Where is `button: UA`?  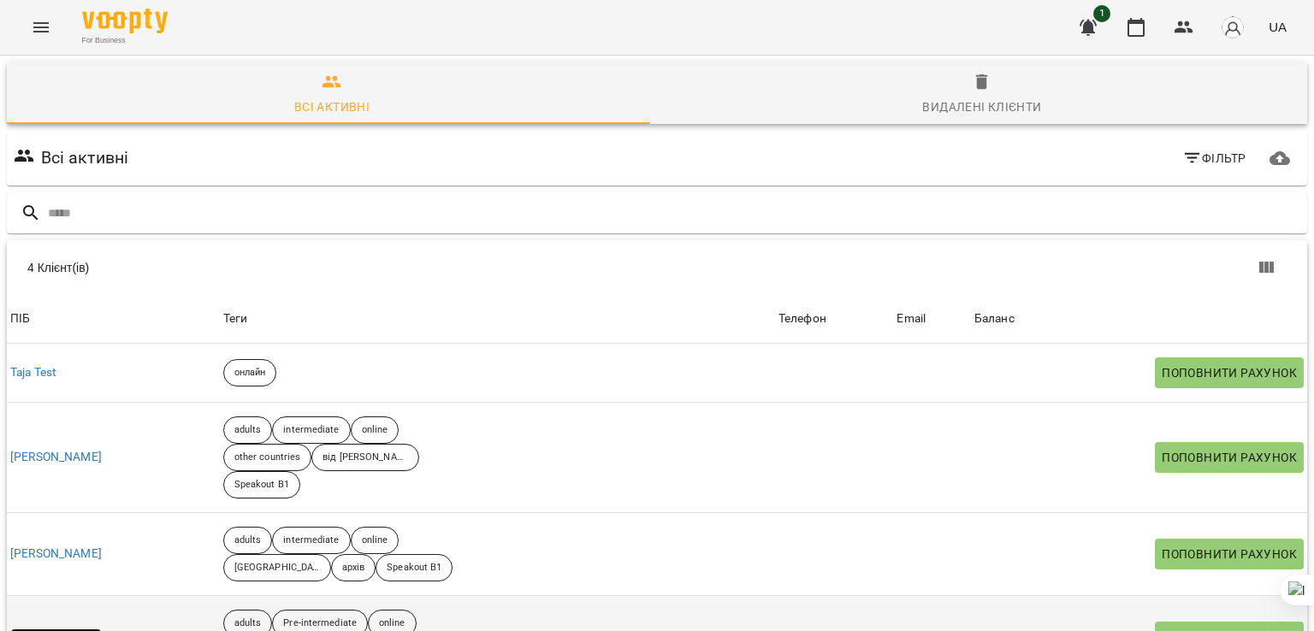 button: UA is located at coordinates (1277, 27).